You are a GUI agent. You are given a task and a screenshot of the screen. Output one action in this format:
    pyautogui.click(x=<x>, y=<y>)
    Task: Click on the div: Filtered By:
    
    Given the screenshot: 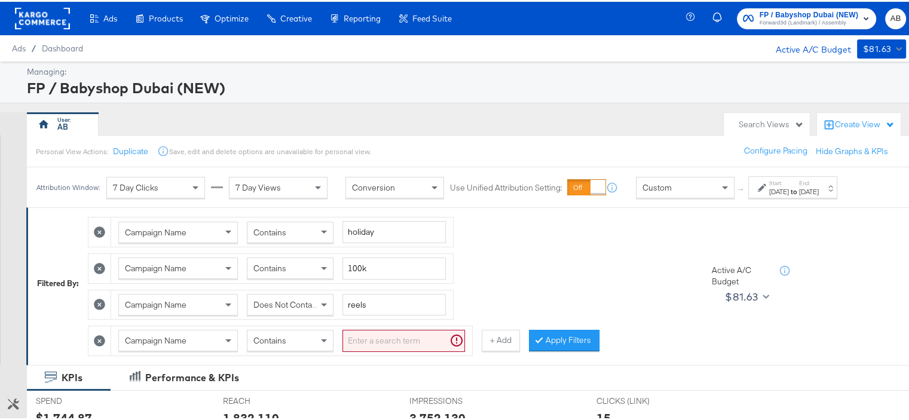 What is the action you would take?
    pyautogui.click(x=58, y=281)
    